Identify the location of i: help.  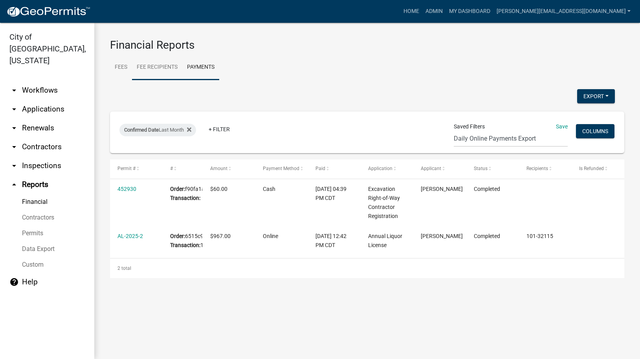
(14, 282).